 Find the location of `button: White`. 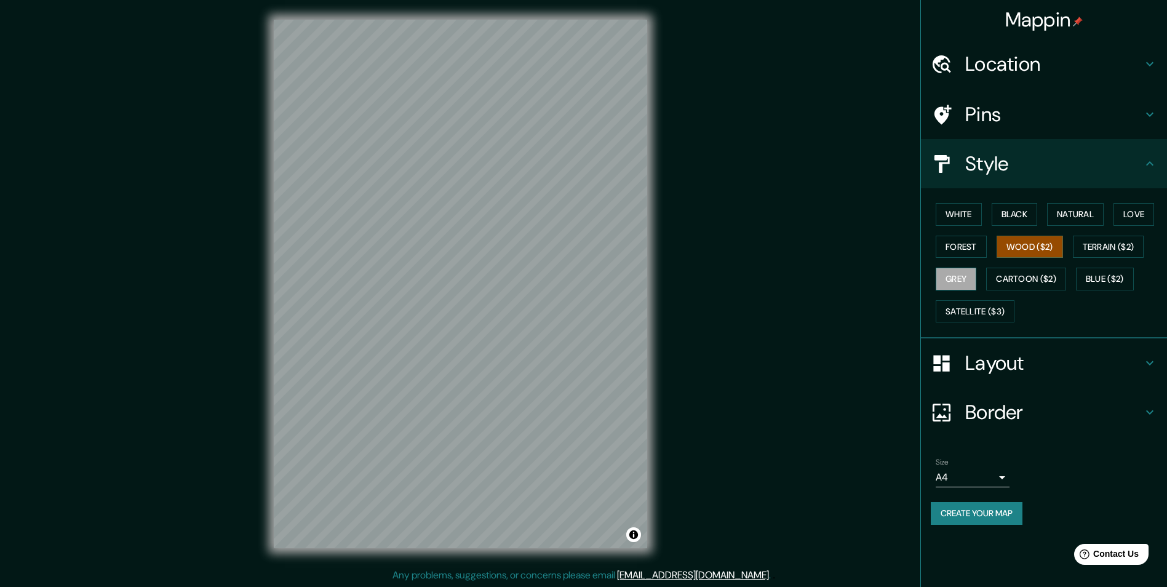

button: White is located at coordinates (958, 214).